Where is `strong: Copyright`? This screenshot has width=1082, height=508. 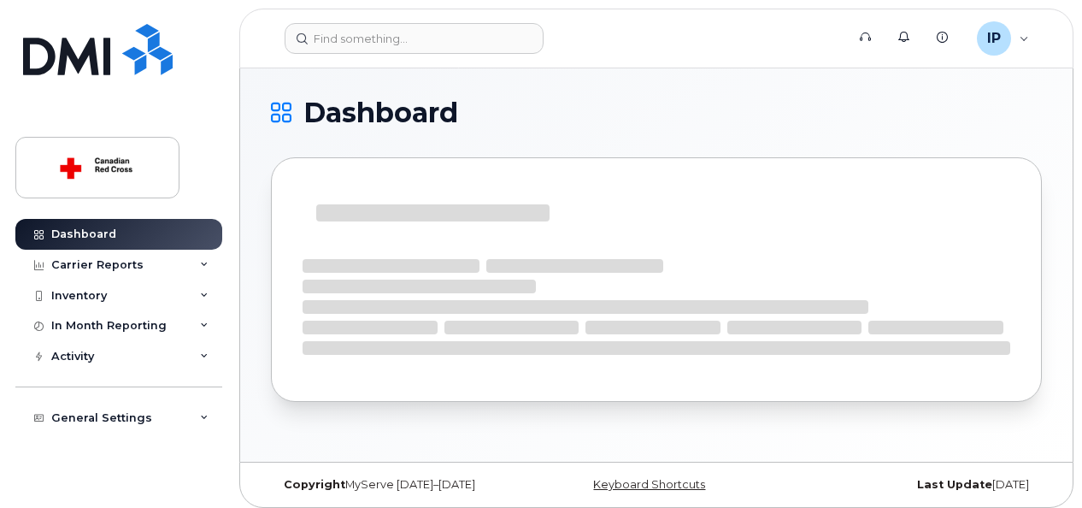 strong: Copyright is located at coordinates (314, 484).